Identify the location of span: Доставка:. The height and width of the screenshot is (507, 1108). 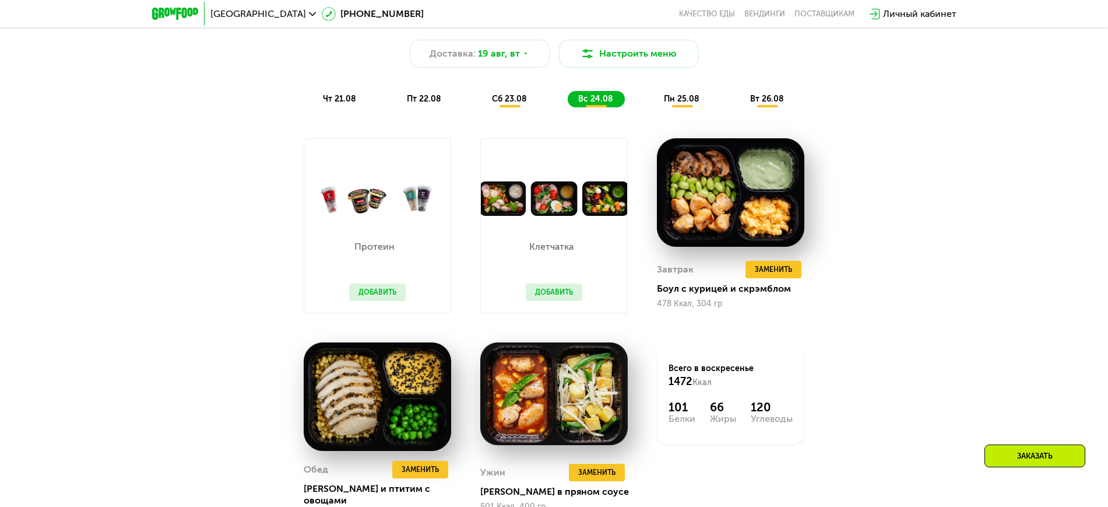
(452, 54).